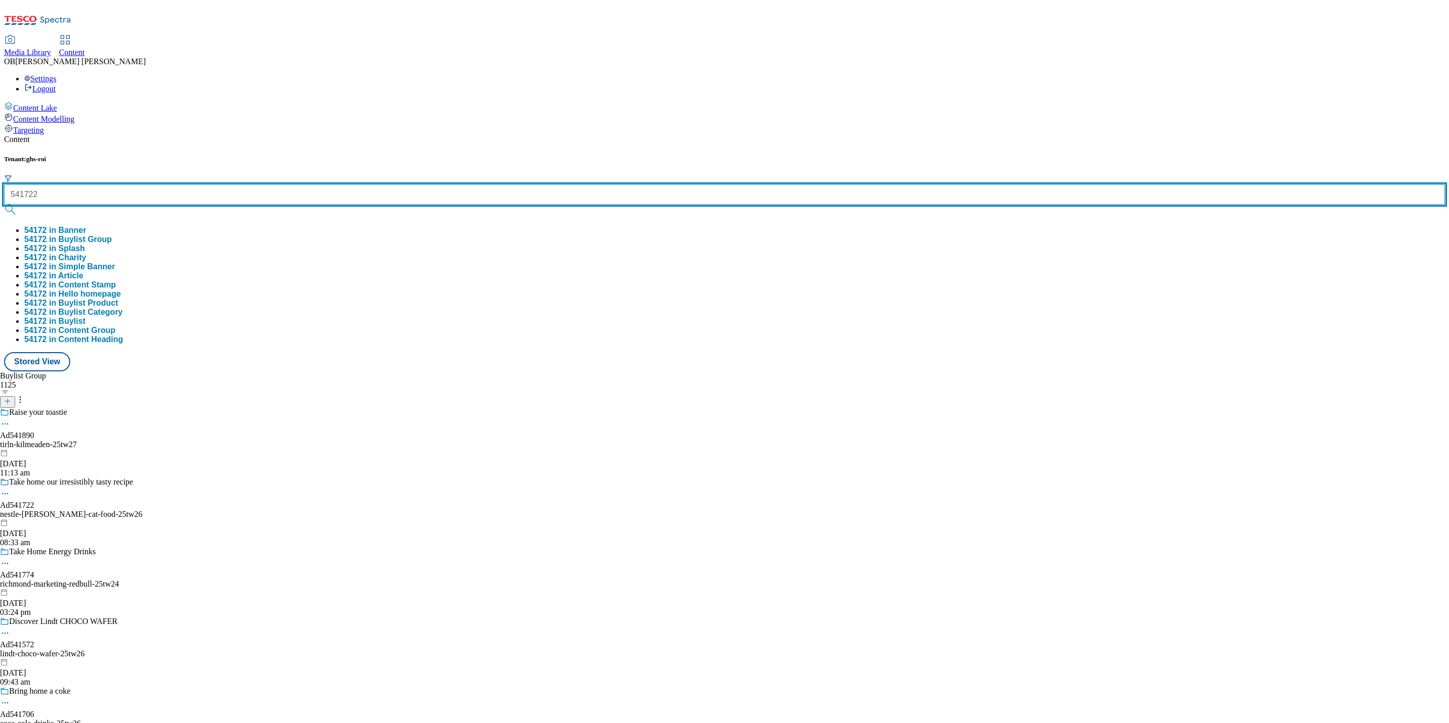 This screenshot has width=1449, height=723. What do you see at coordinates (63, 621) in the screenshot?
I see `div: Discover Lindt CHOCO WAFER` at bounding box center [63, 621].